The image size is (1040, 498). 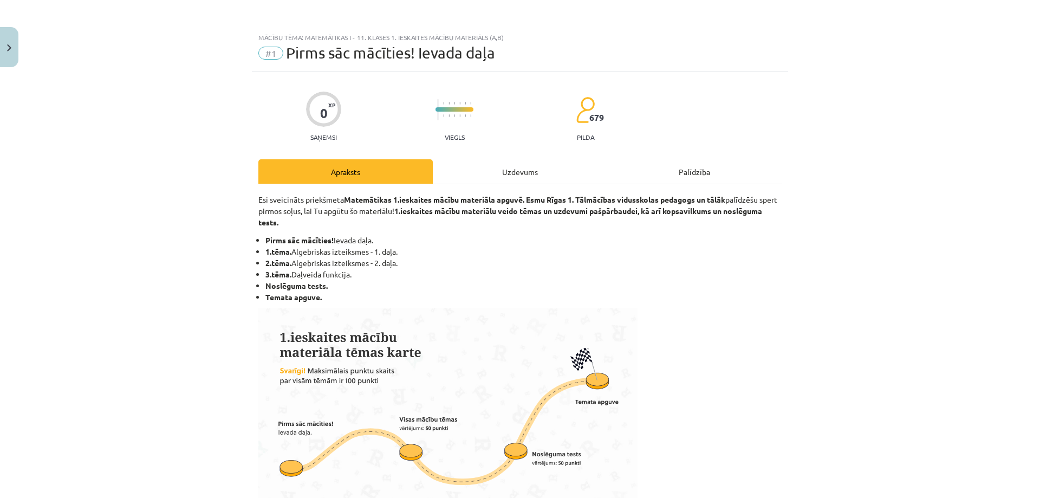 I want to click on b: 2.tēma., so click(x=278, y=263).